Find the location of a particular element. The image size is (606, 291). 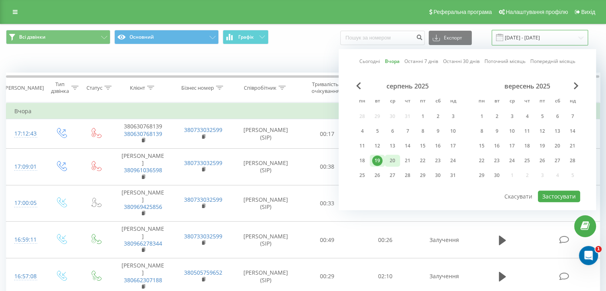

div: 1 is located at coordinates (423, 116).